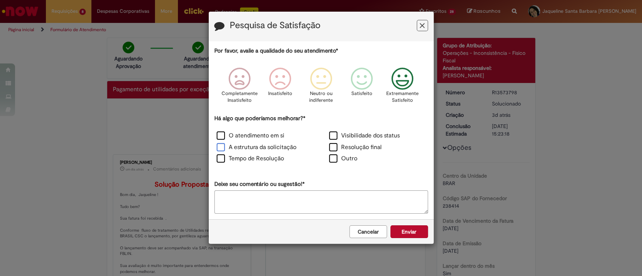 The image size is (642, 276). What do you see at coordinates (280, 94) in the screenshot?
I see `p: Insatisfeito` at bounding box center [280, 94].